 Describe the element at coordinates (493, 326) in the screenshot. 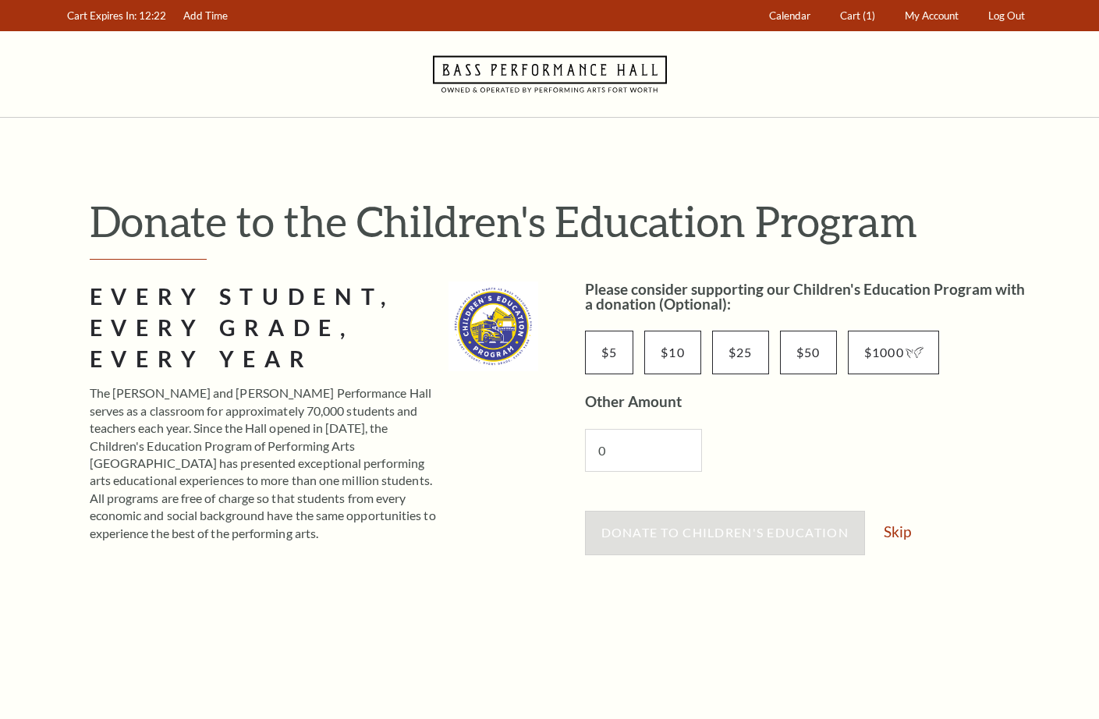

I see `img: cep_logo_2022_standard_335x335.jpg` at that location.